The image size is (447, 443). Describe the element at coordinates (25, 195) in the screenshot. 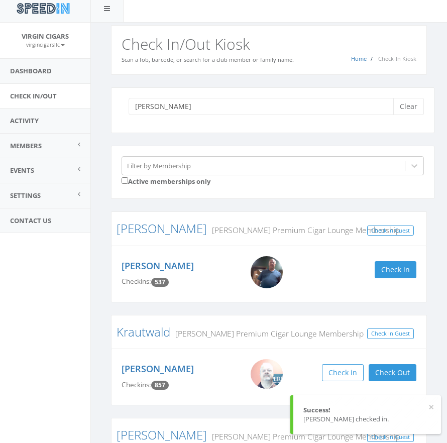

I see `span: Settings` at that location.